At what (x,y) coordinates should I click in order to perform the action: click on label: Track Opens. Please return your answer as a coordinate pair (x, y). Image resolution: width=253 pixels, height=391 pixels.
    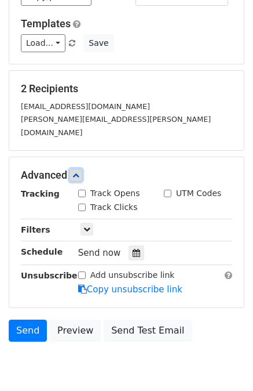
    Looking at the image, I should click on (115, 193).